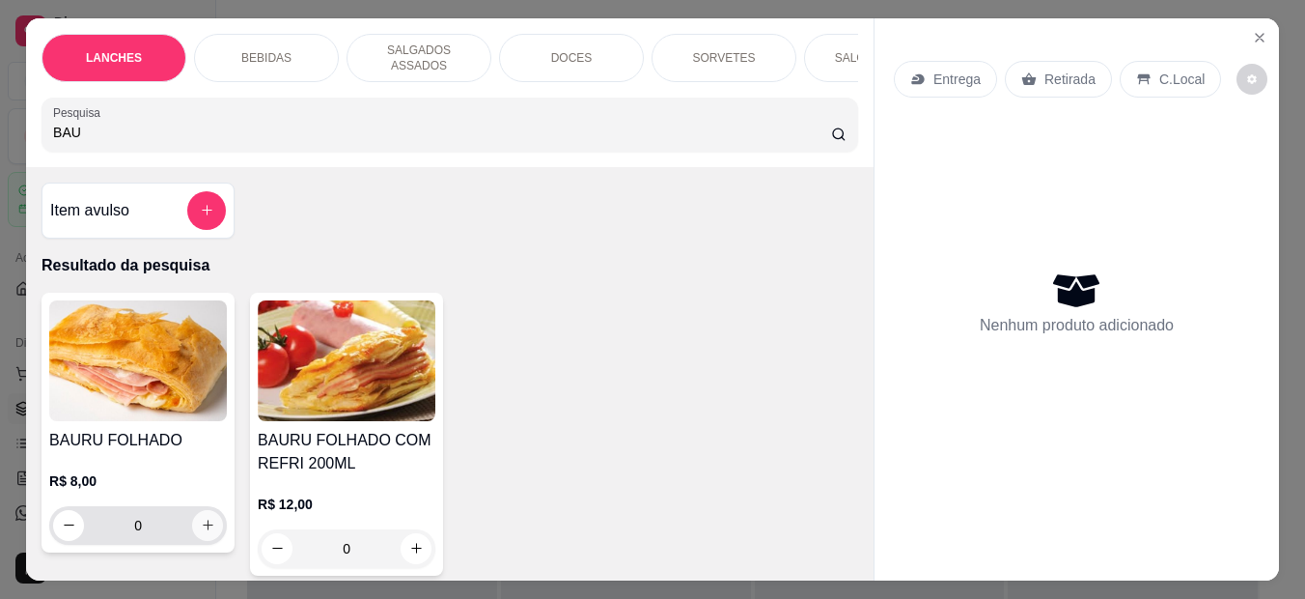 This screenshot has width=1305, height=599. I want to click on label: Pesquisa, so click(80, 112).